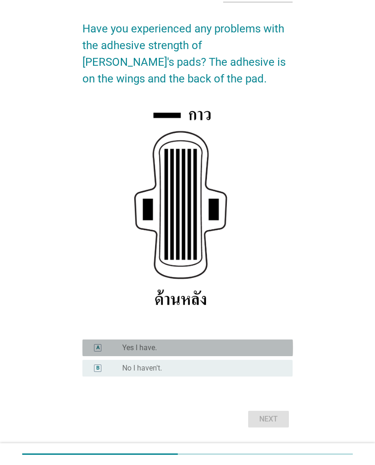 Image resolution: width=375 pixels, height=465 pixels. Describe the element at coordinates (140, 348) in the screenshot. I see `label: Yes I have.` at that location.